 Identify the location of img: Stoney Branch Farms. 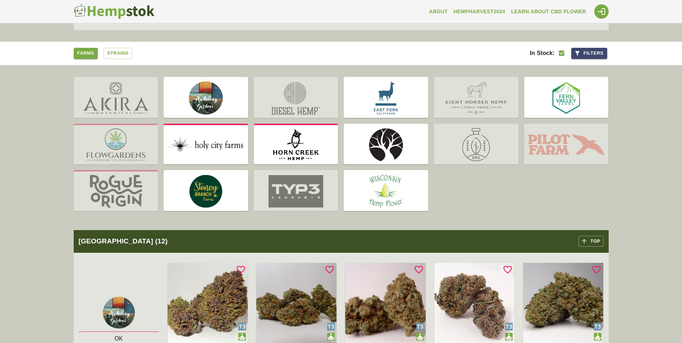
(206, 191).